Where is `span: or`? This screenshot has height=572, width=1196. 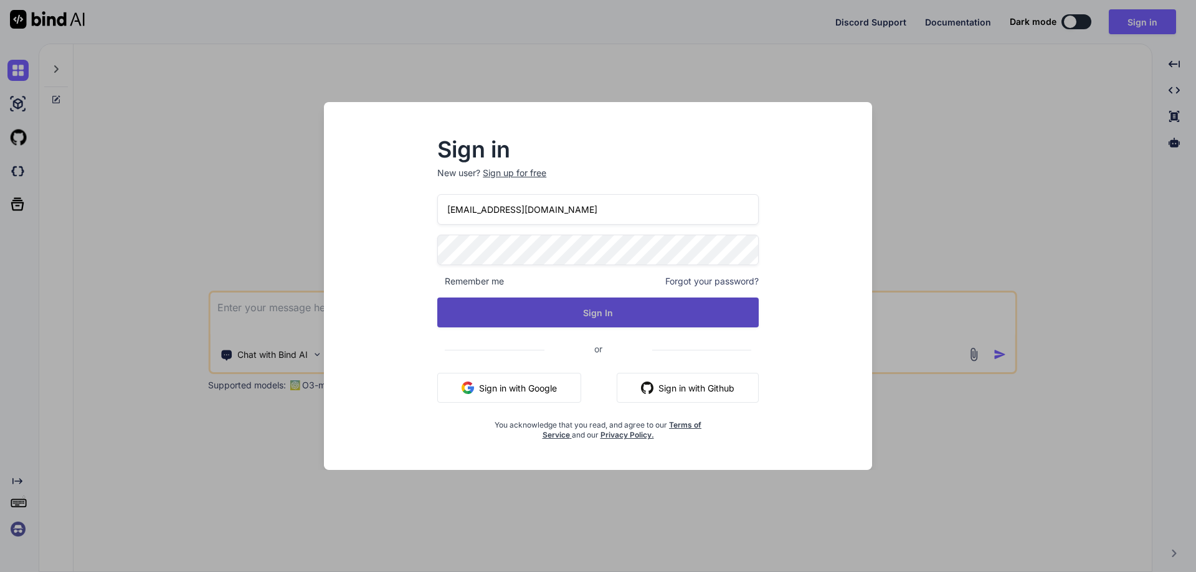
span: or is located at coordinates (598, 349).